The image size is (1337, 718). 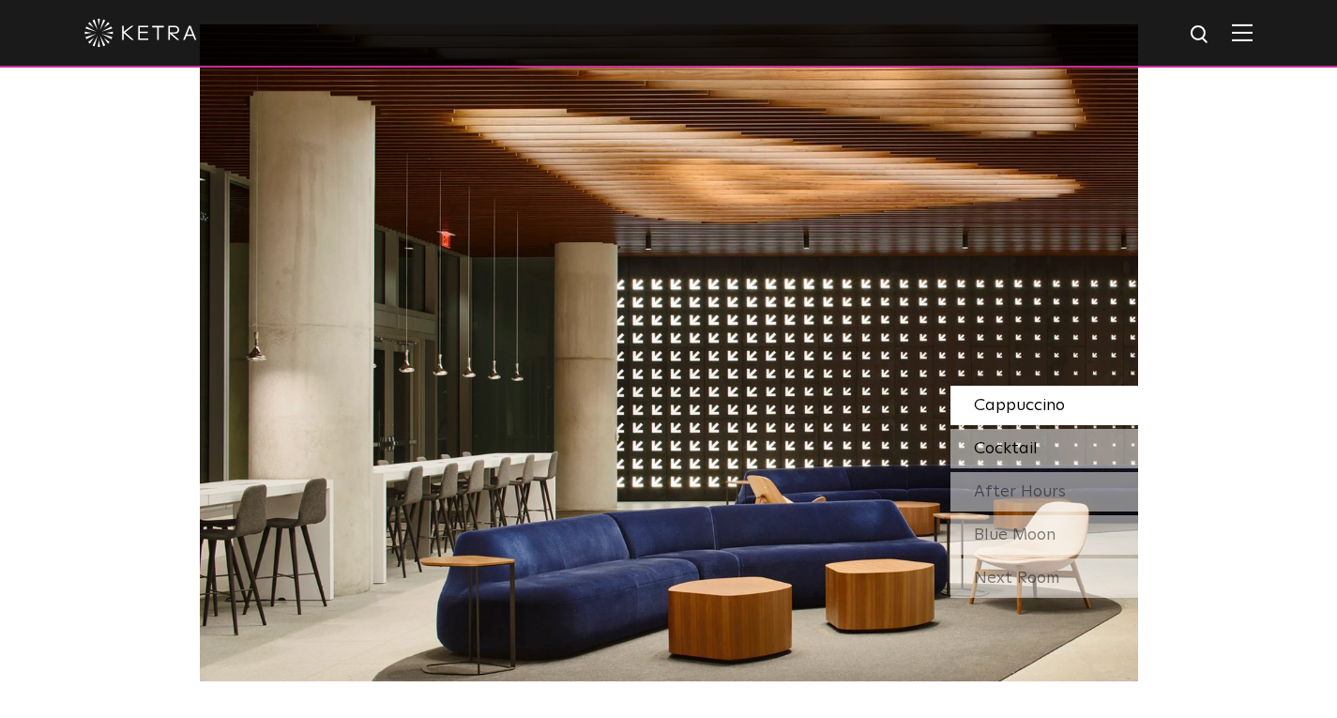 What do you see at coordinates (1014, 535) in the screenshot?
I see `span: Blue Moon` at bounding box center [1014, 535].